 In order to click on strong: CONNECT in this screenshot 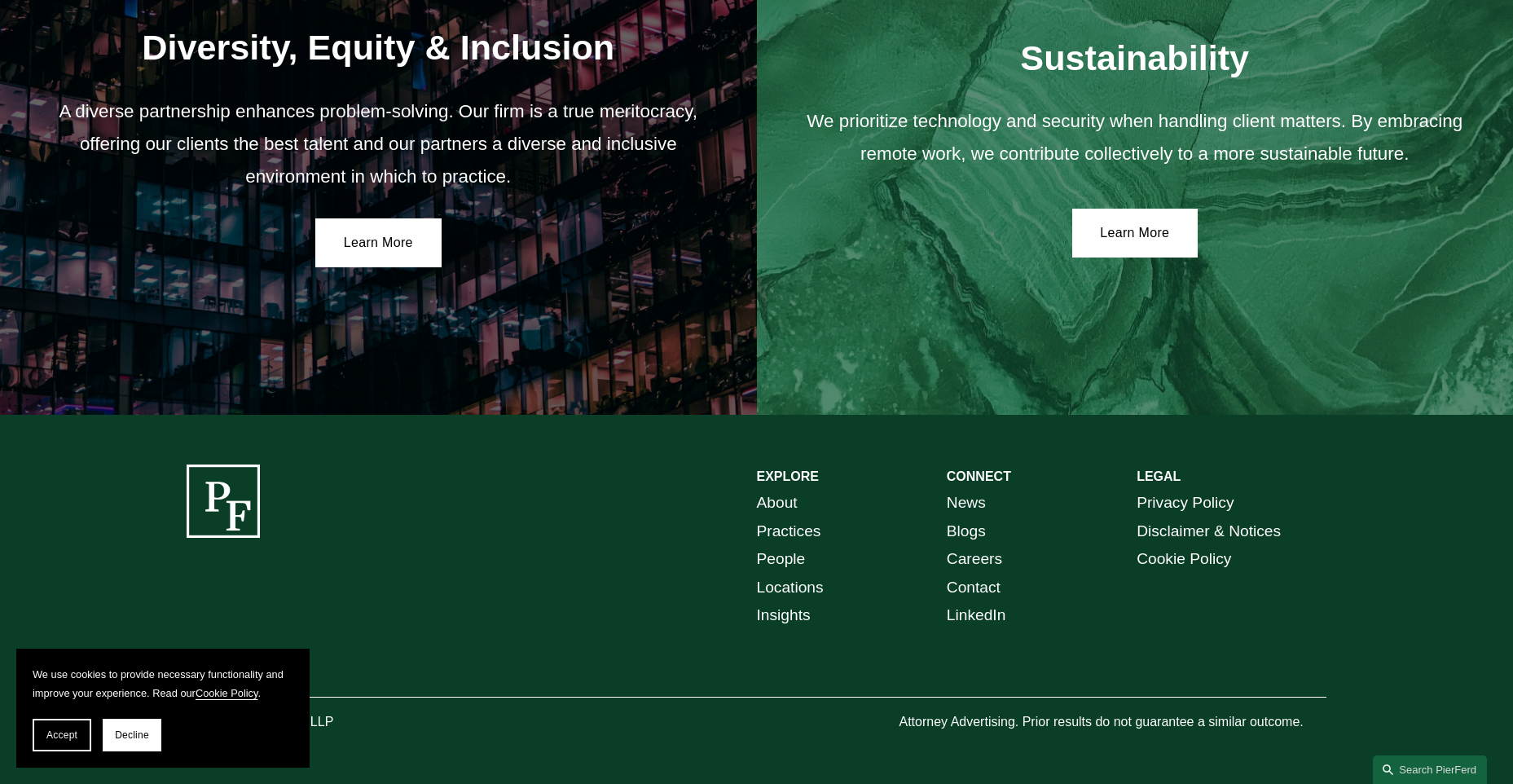, I will do `click(979, 476)`.